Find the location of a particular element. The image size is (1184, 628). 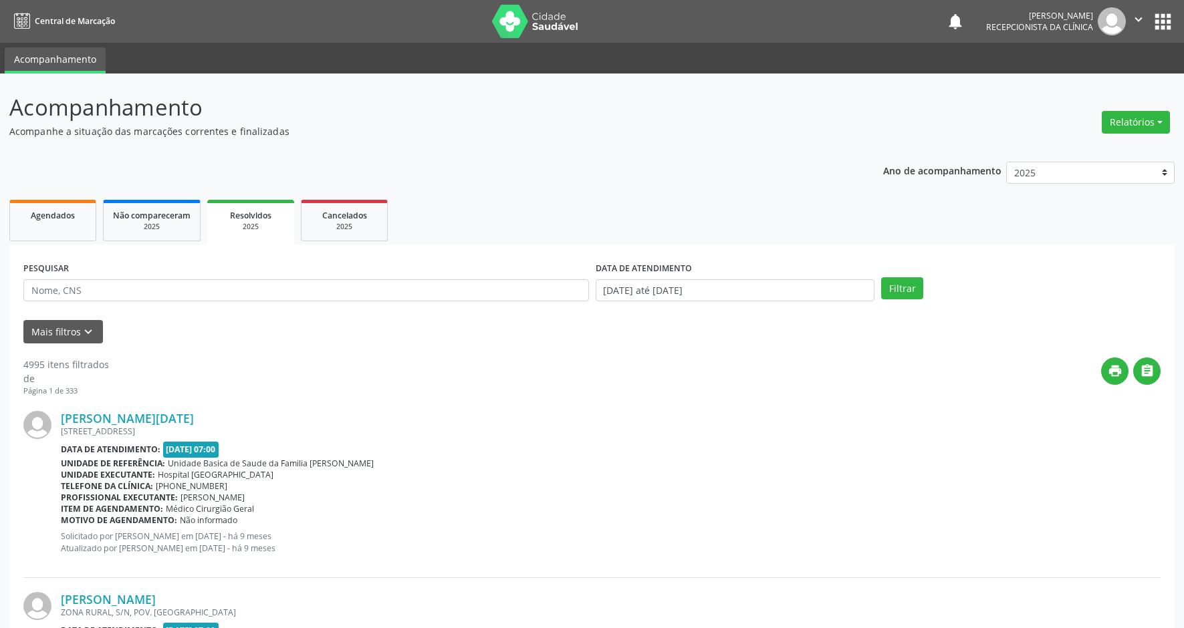

input: Nome, CNS is located at coordinates (306, 291).